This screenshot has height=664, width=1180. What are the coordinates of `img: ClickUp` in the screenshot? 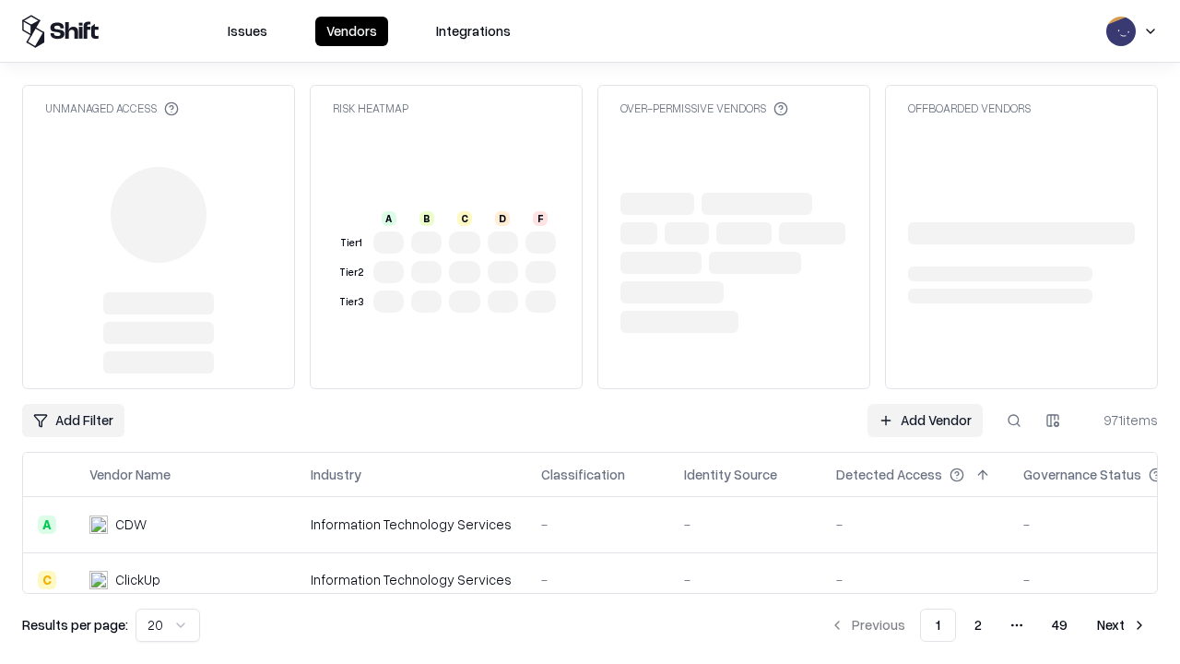 It's located at (99, 580).